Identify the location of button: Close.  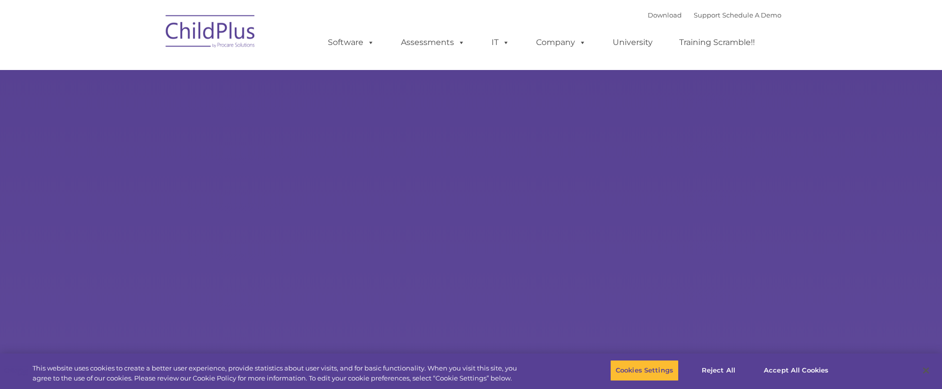
(926, 371).